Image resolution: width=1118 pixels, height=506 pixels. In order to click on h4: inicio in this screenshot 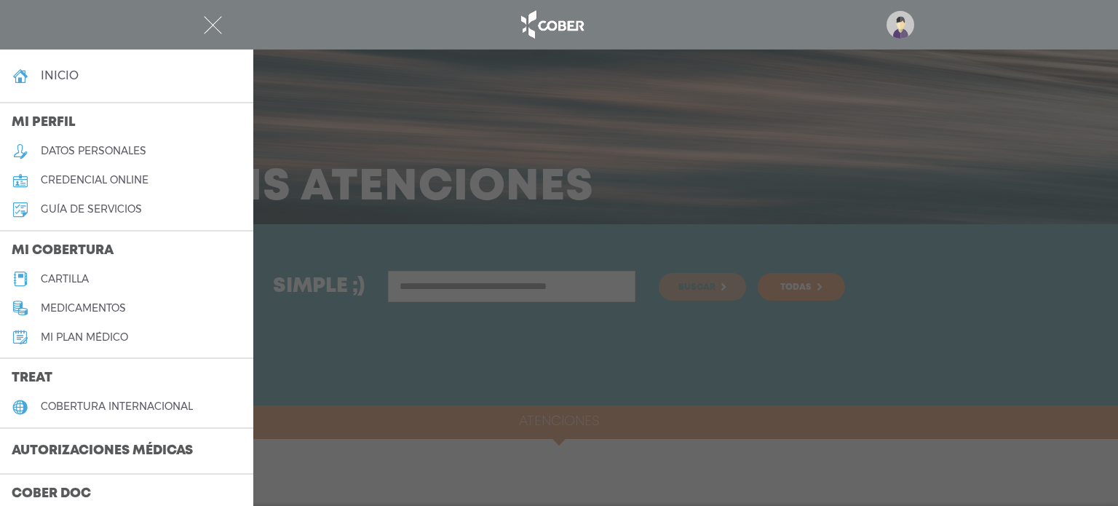, I will do `click(60, 75)`.